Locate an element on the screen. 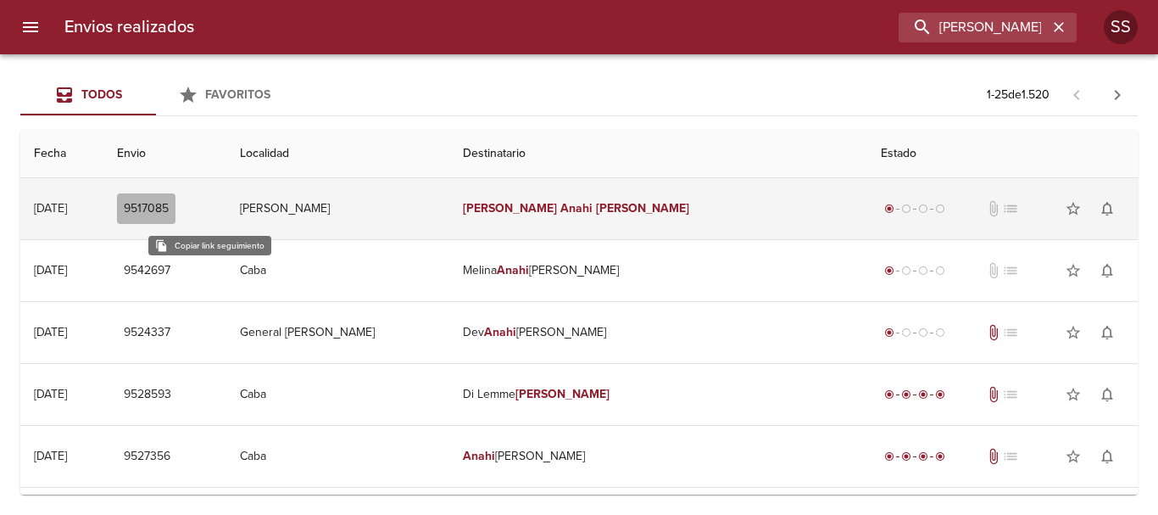 The width and height of the screenshot is (1158, 515). button: 9528593 is located at coordinates (148, 394).